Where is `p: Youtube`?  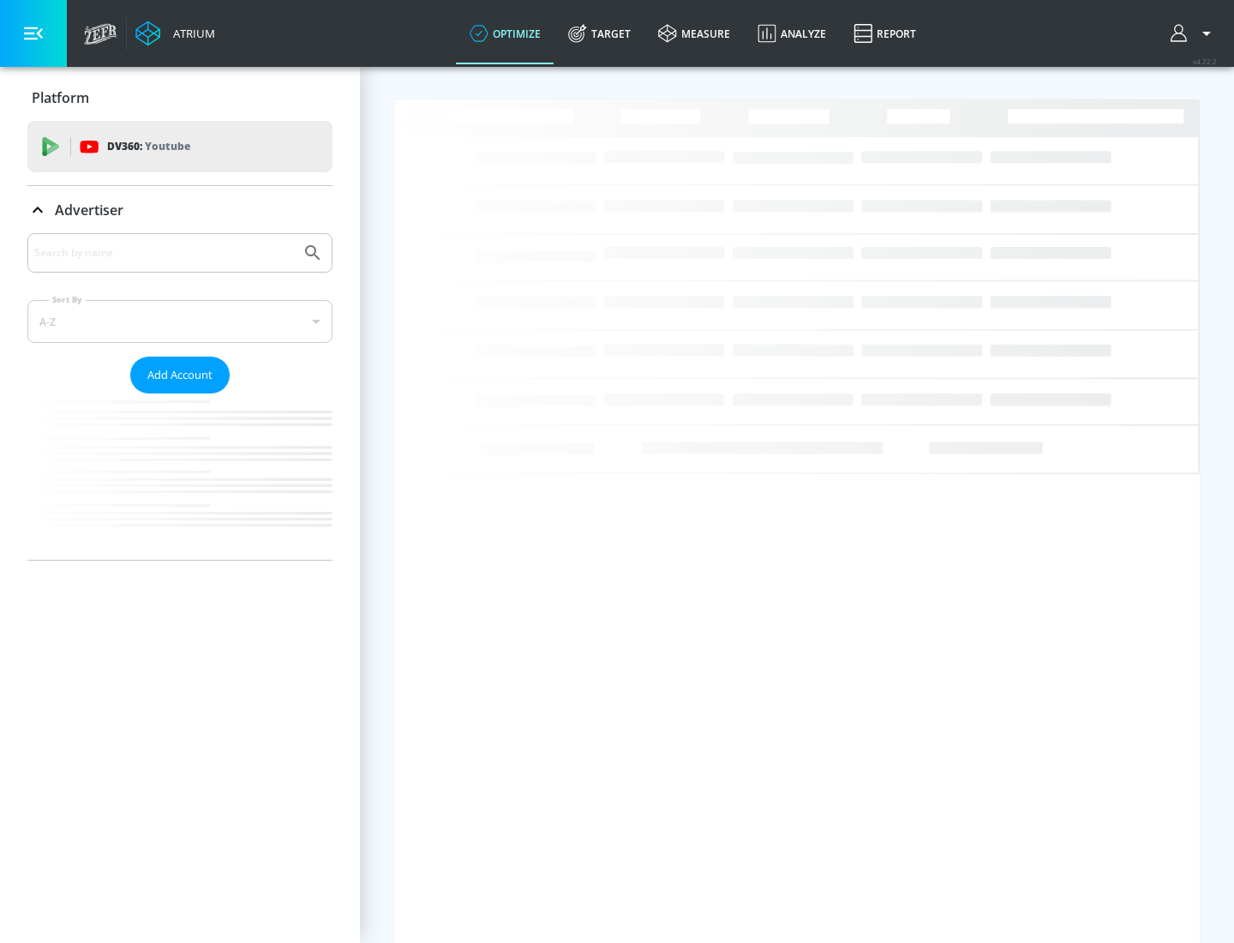
p: Youtube is located at coordinates (167, 146).